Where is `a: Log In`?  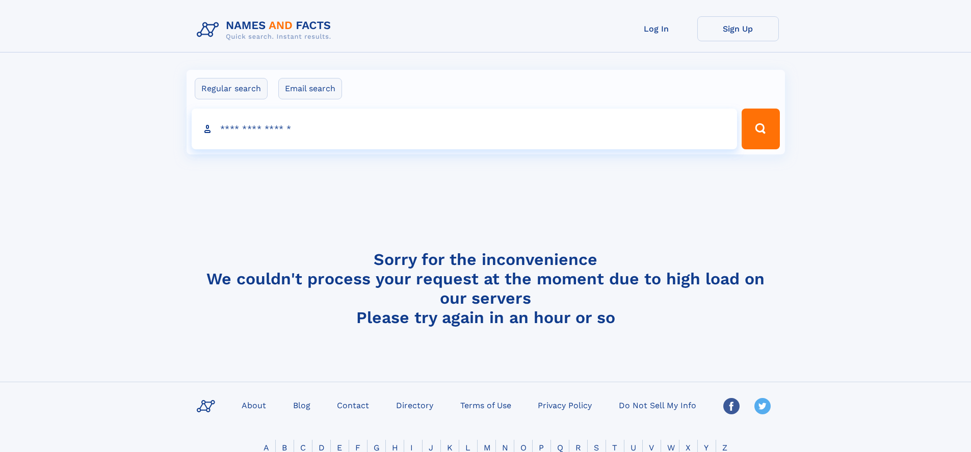 a: Log In is located at coordinates (657, 29).